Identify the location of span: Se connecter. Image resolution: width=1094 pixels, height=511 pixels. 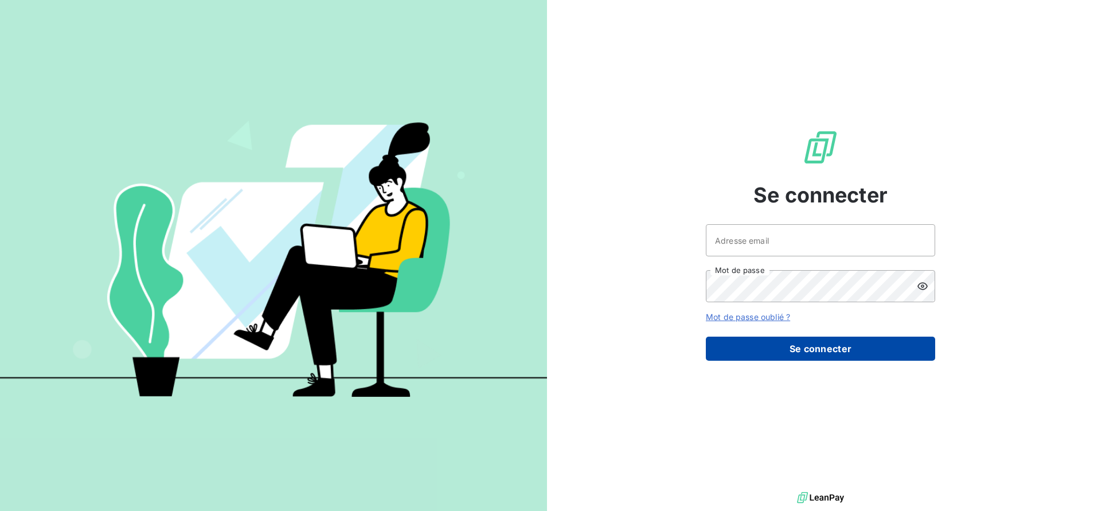
(821, 195).